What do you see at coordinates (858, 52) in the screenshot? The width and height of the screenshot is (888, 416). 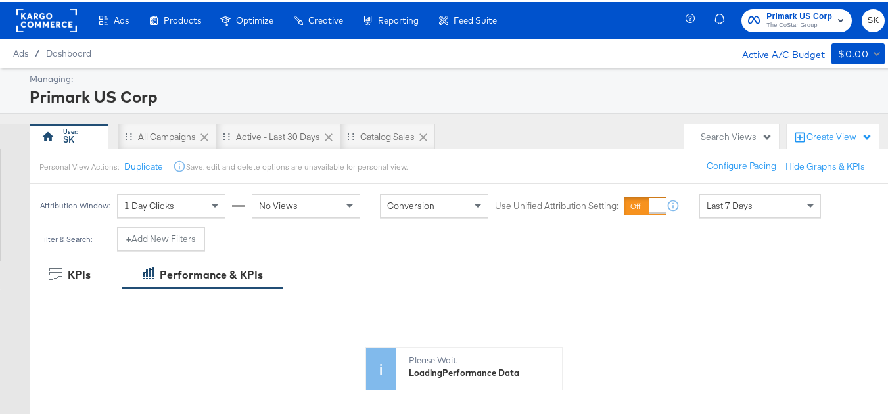 I see `button: $0.00` at bounding box center [858, 52].